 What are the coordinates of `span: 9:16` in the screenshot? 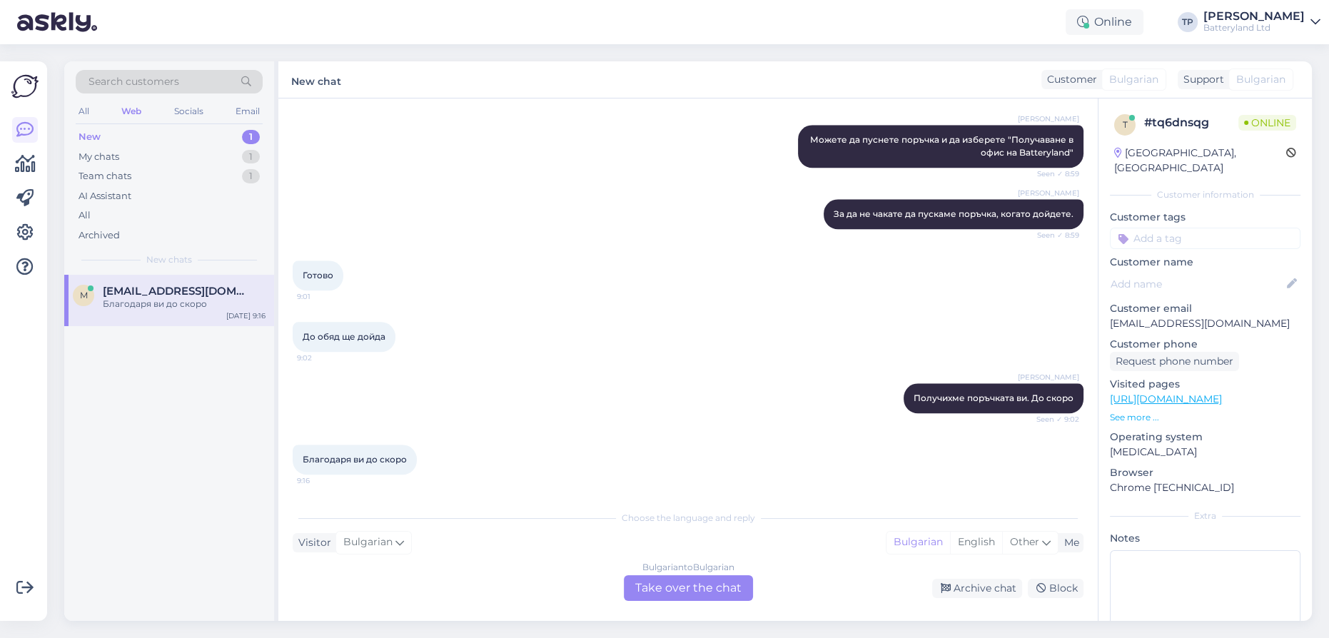 It's located at (323, 480).